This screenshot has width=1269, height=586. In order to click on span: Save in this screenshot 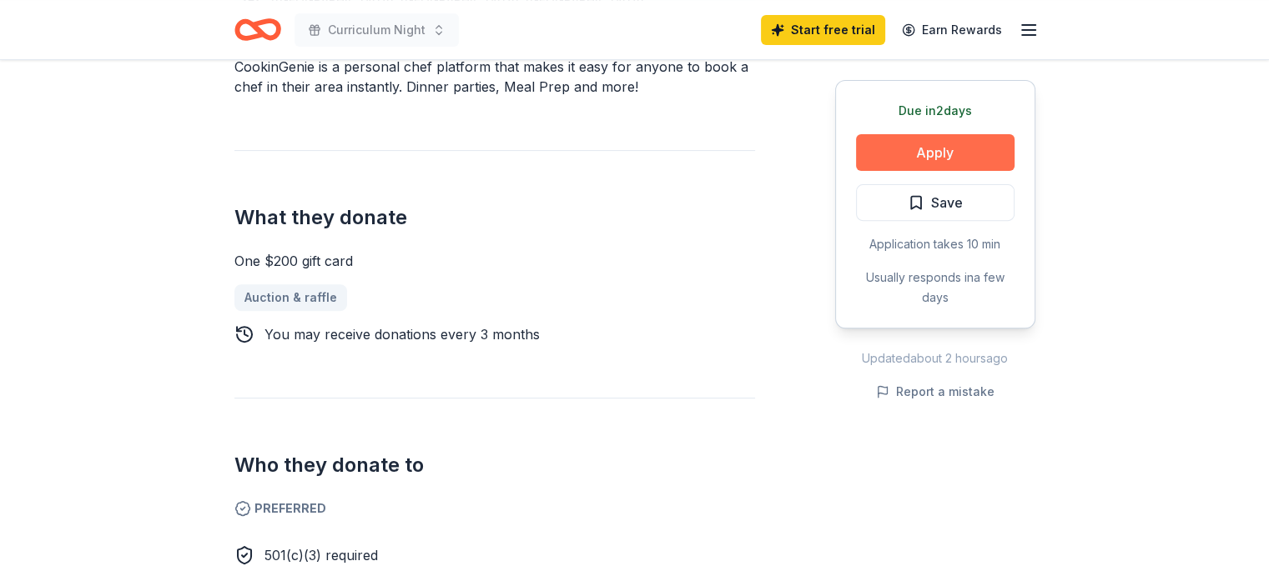, I will do `click(947, 203)`.